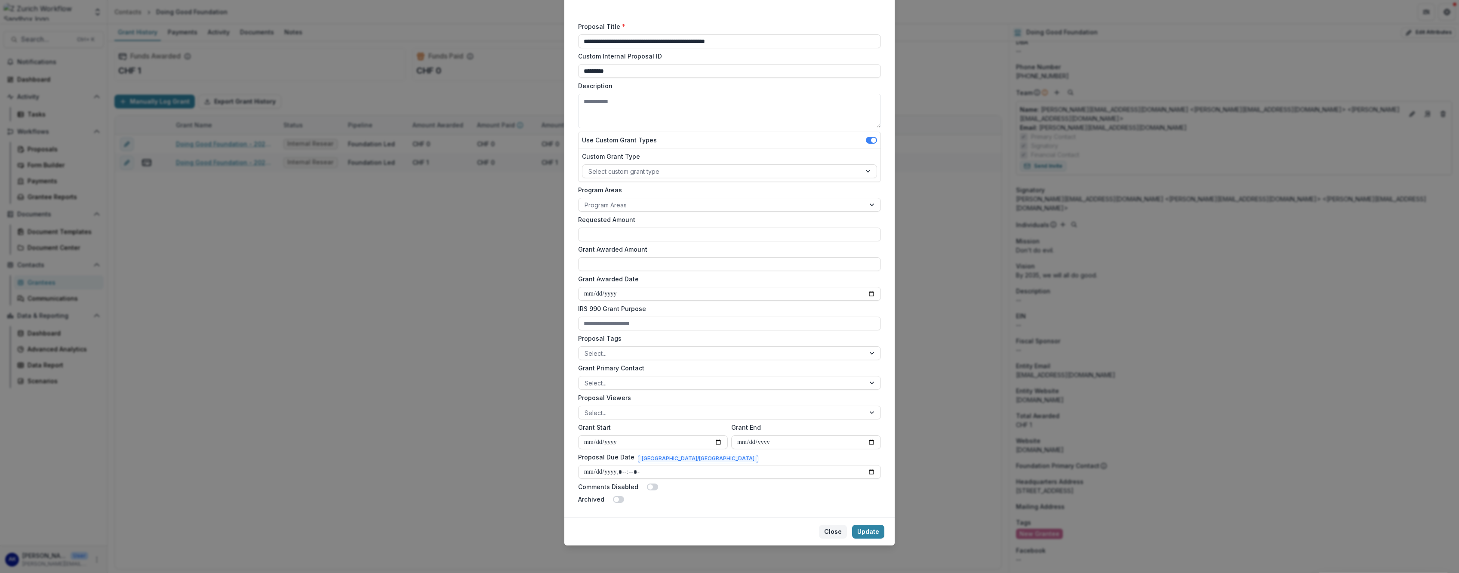 This screenshot has width=1459, height=573. What do you see at coordinates (591, 499) in the screenshot?
I see `label: Archived` at bounding box center [591, 499].